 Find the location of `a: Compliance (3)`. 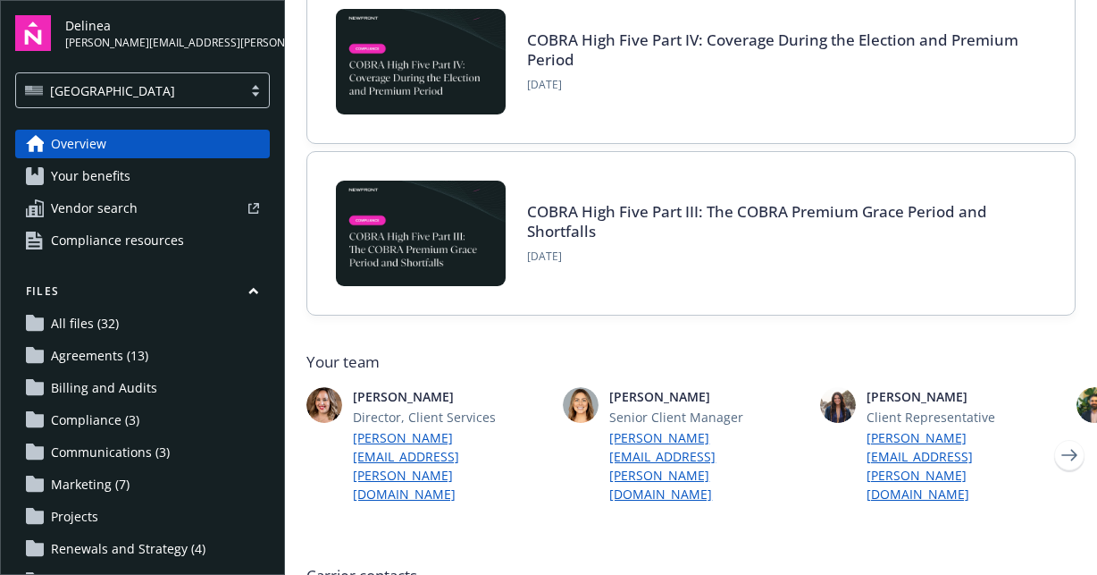

a: Compliance (3) is located at coordinates (142, 420).